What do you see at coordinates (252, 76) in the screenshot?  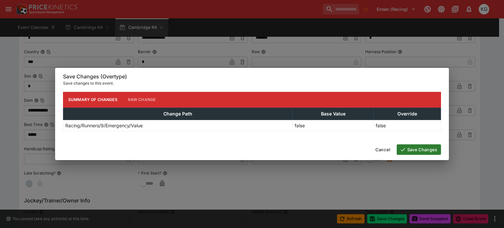 I see `h6: Save Changes (Overtype)` at bounding box center [252, 76].